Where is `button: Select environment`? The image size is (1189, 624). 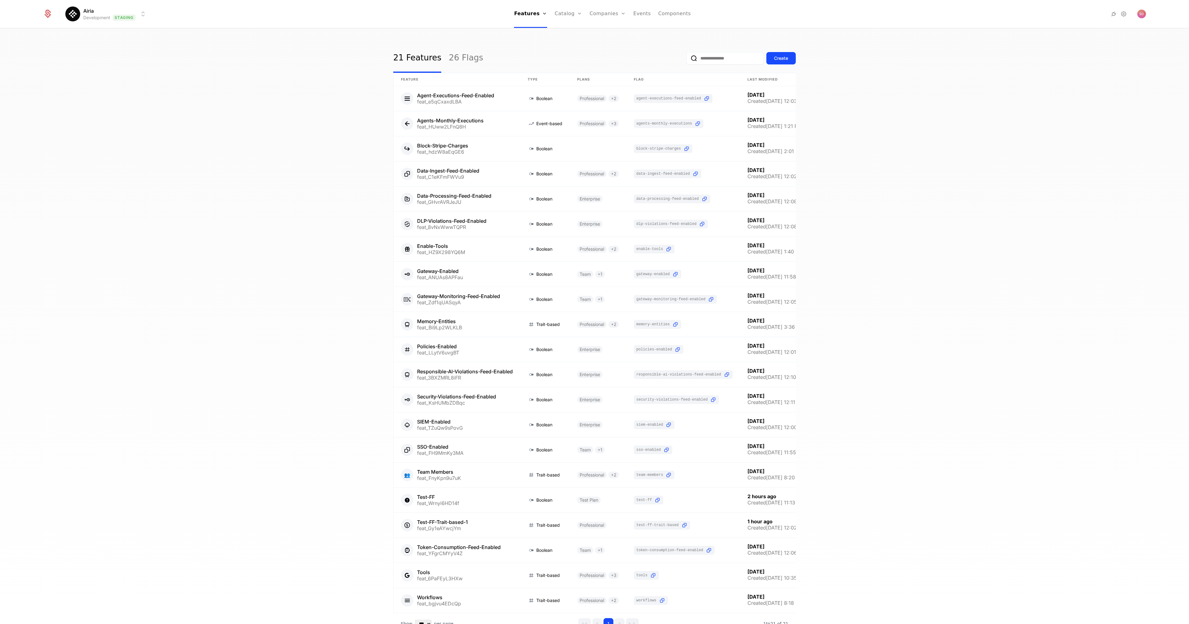
button: Select environment is located at coordinates (107, 14).